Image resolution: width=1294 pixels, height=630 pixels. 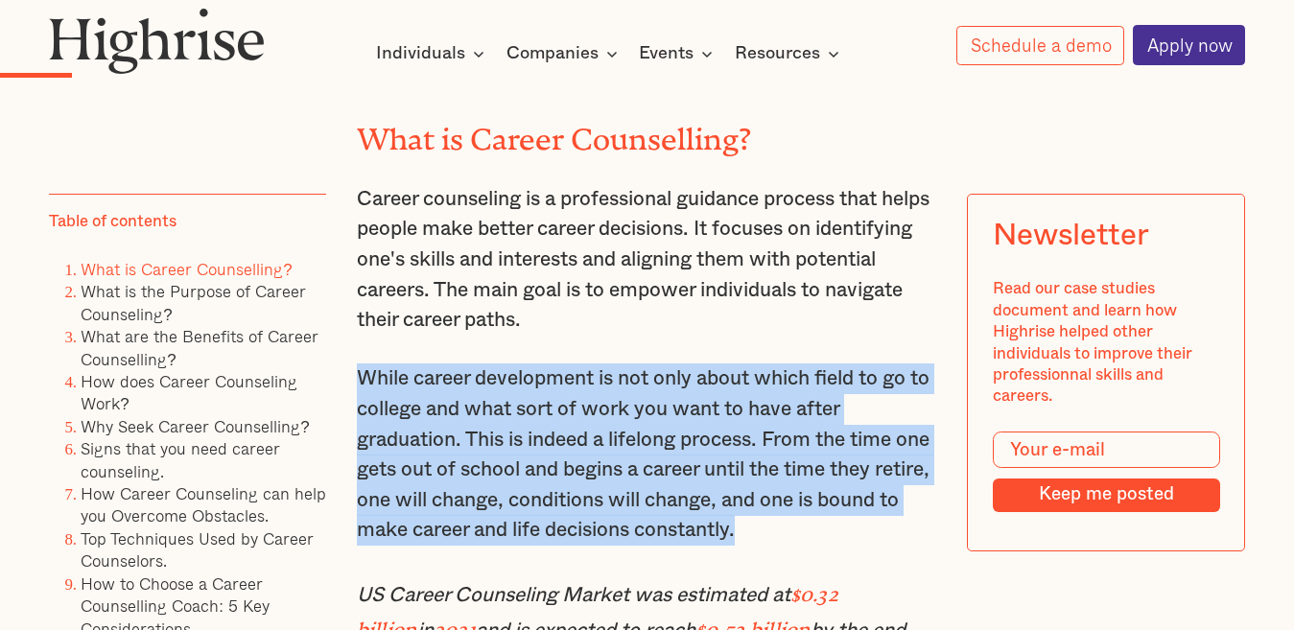 I want to click on form: Modal Form, so click(x=1106, y=472).